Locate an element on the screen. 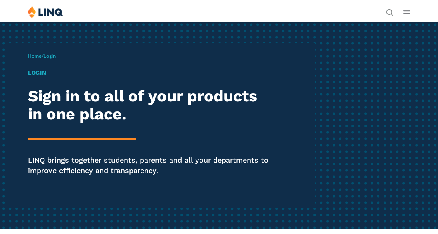 This screenshot has width=438, height=234. span: Login is located at coordinates (50, 56).